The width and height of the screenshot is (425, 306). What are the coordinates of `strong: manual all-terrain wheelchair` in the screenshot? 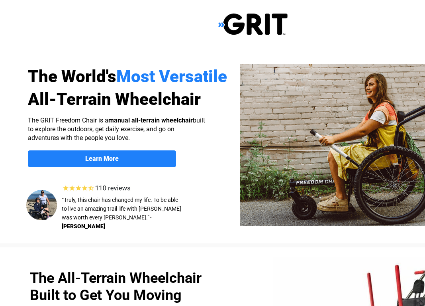 It's located at (151, 120).